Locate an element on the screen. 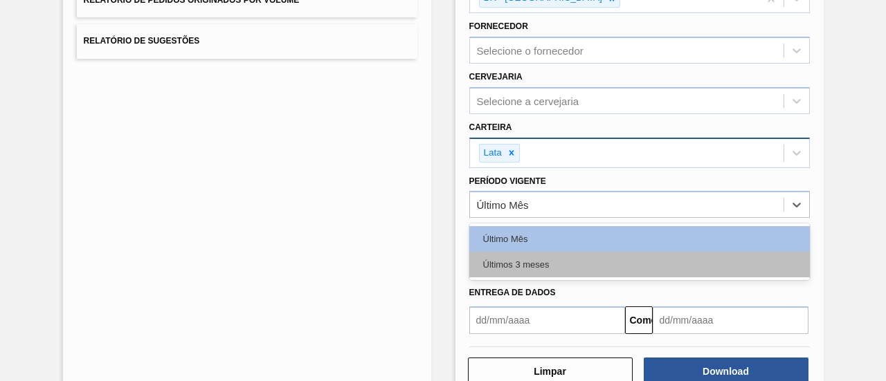 The width and height of the screenshot is (886, 381). font: Últimos 3 meses is located at coordinates (516, 264).